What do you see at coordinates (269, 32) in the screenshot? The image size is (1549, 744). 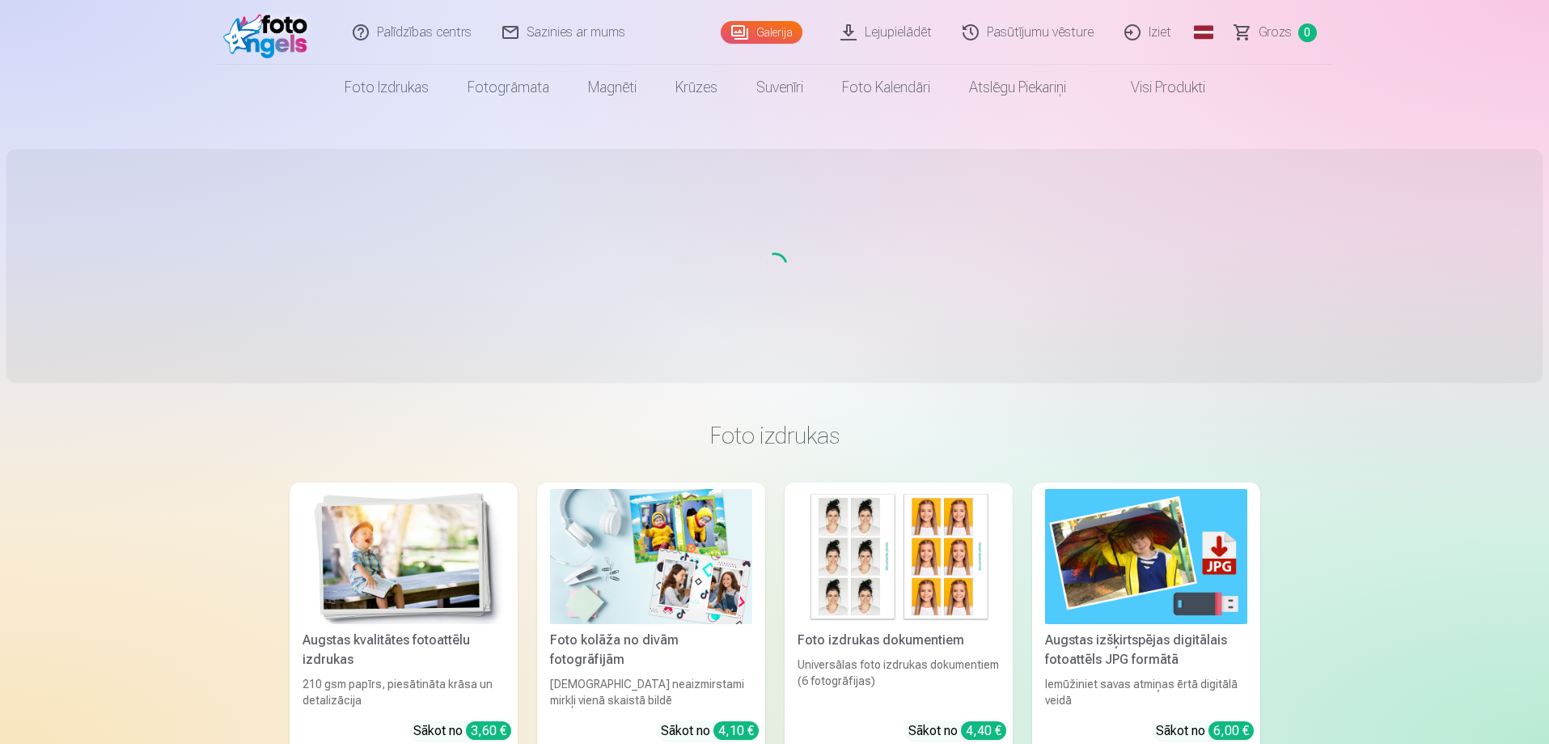 I see `img: /fa1` at bounding box center [269, 32].